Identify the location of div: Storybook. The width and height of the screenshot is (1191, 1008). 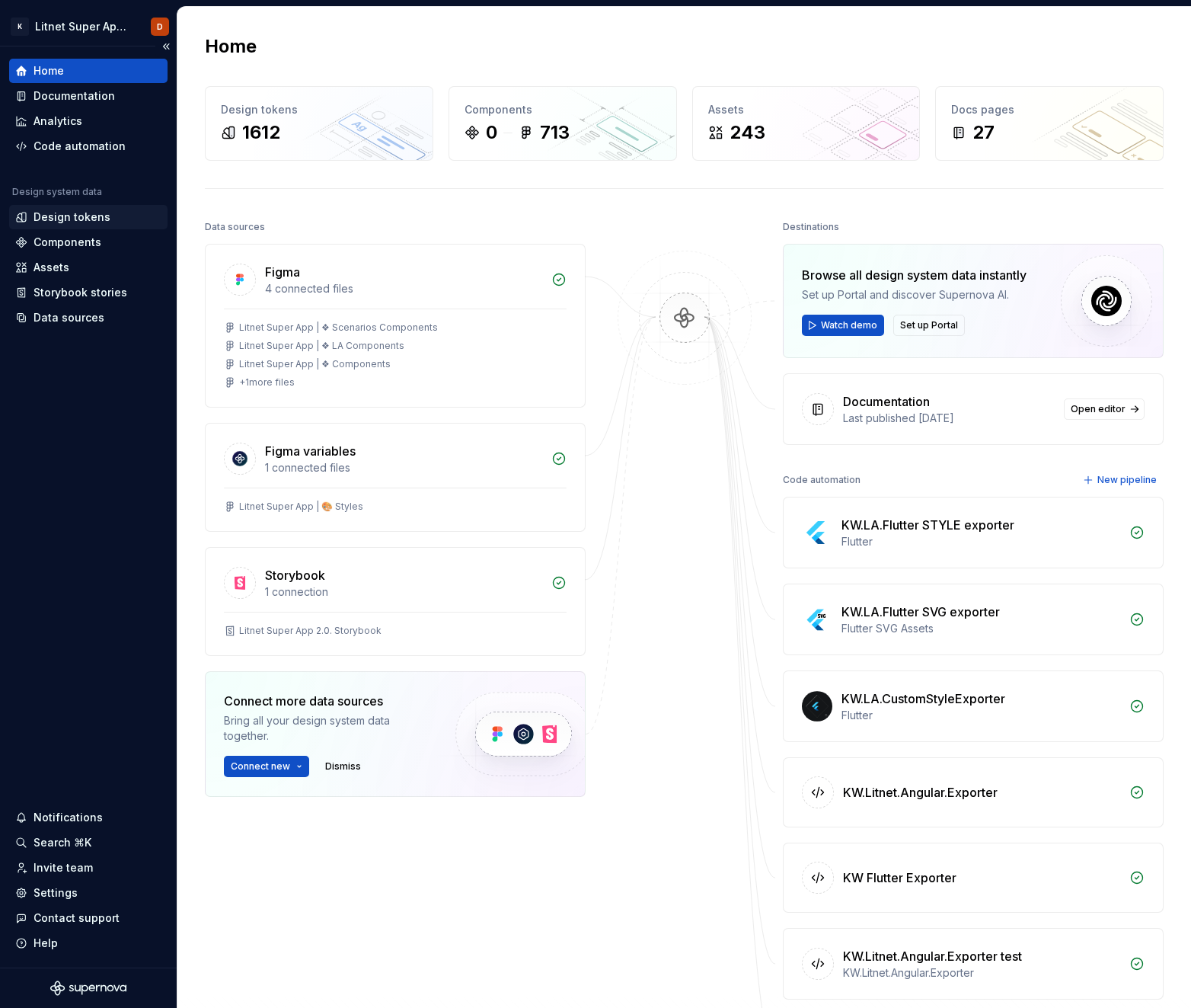
(294, 575).